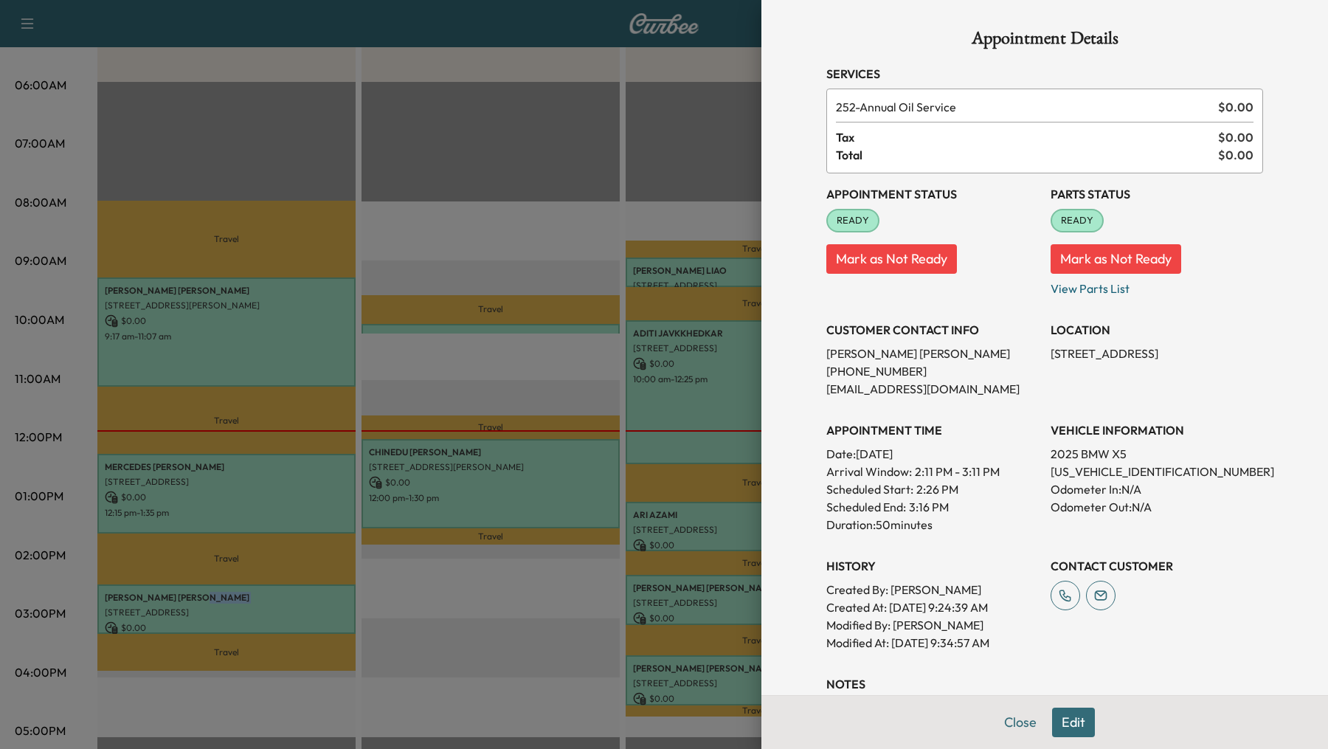 The height and width of the screenshot is (749, 1328). Describe the element at coordinates (937, 489) in the screenshot. I see `p: 2:26 PM` at that location.